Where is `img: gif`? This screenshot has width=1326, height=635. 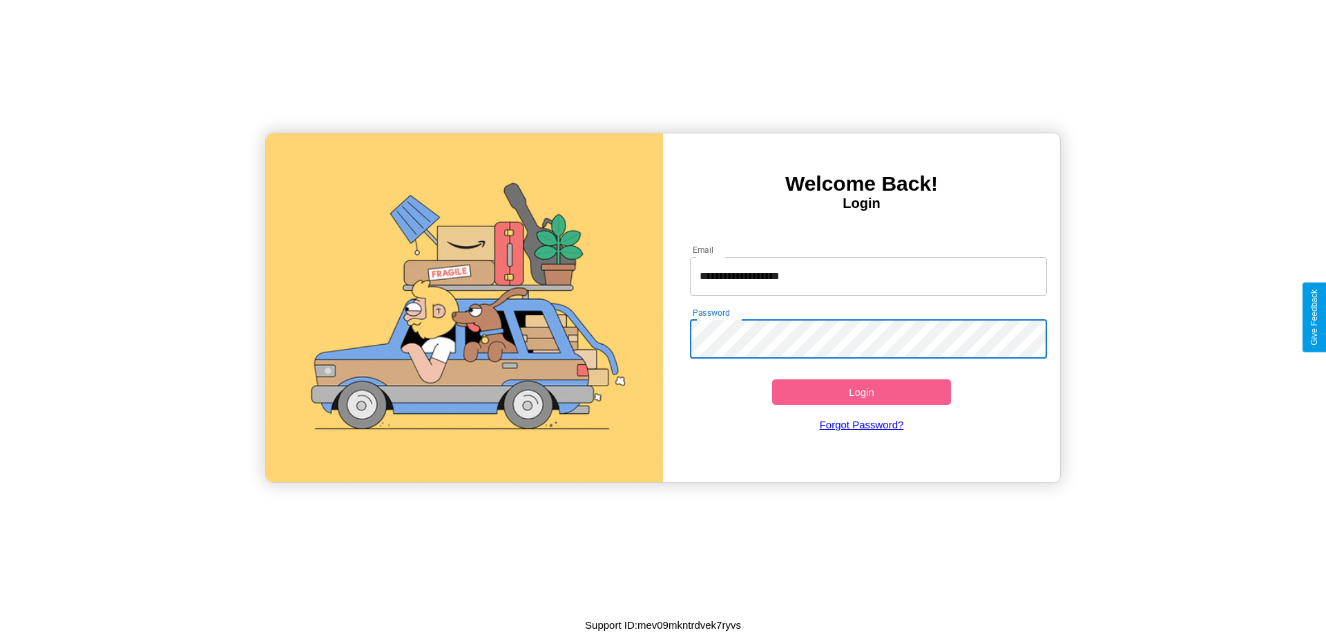 img: gif is located at coordinates (464, 307).